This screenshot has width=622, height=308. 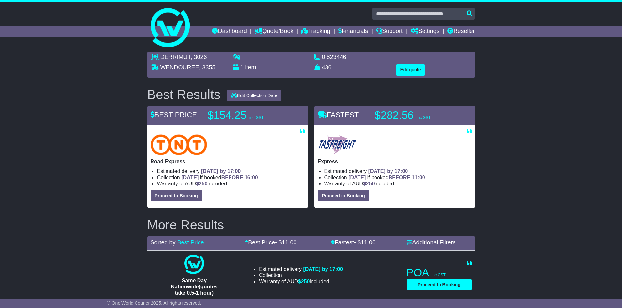 I want to click on p: $154.25, so click(x=248, y=116).